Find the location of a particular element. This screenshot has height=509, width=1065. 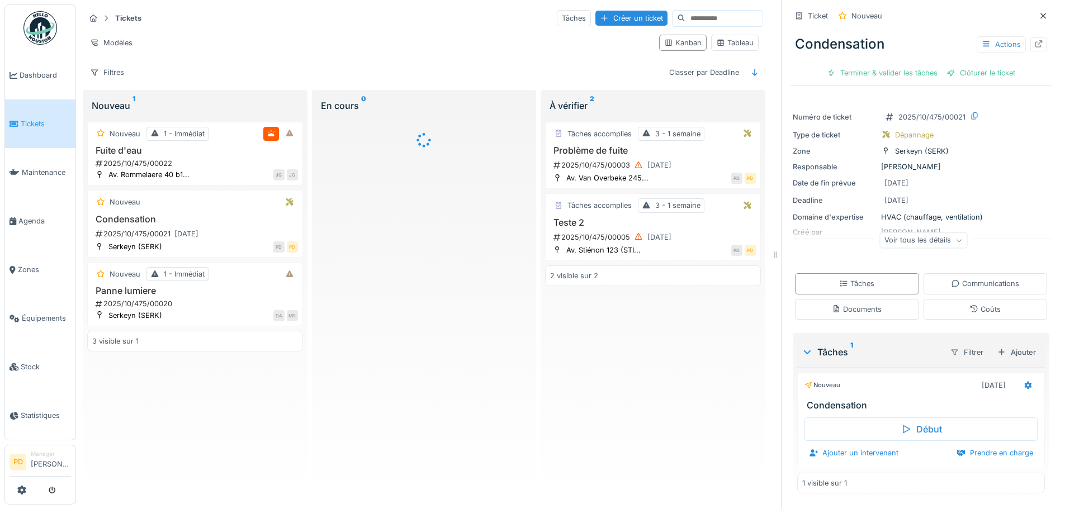

div: Type de ticket is located at coordinates (835, 135).